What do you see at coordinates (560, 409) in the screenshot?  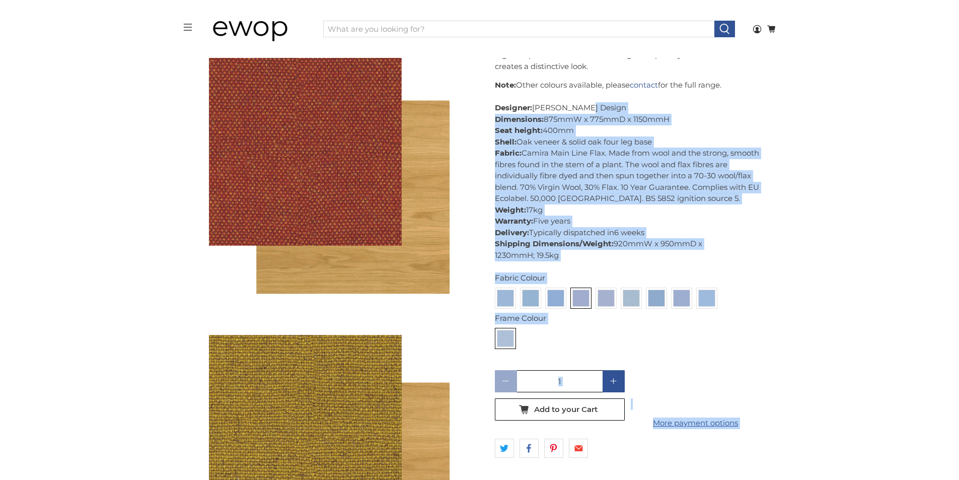 I see `button: Add to your Cart` at bounding box center [560, 409].